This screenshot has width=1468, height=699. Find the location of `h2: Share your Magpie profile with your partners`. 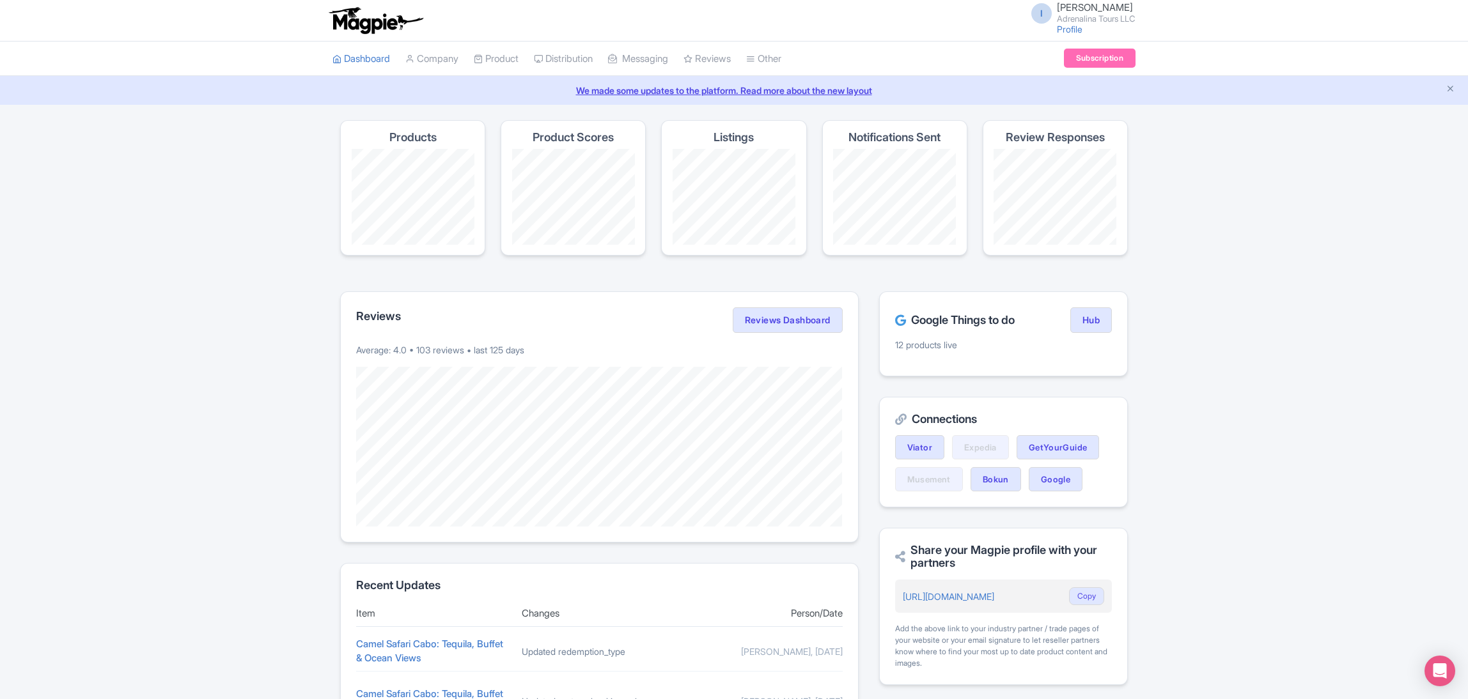

h2: Share your Magpie profile with your partners is located at coordinates (1003, 557).